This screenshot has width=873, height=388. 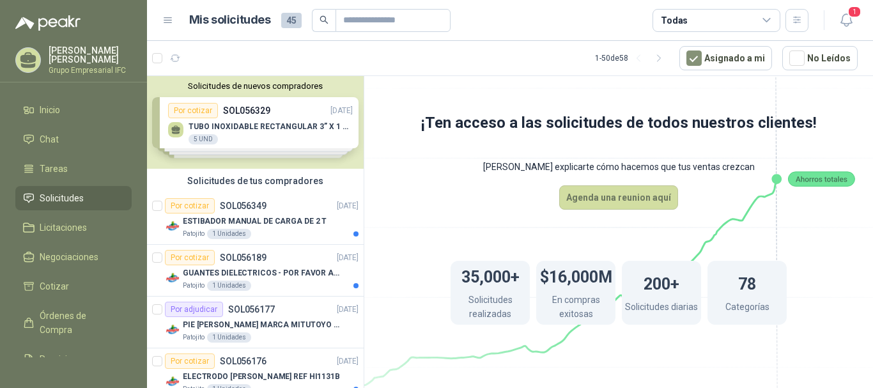 I want to click on span: Cotizar, so click(x=54, y=286).